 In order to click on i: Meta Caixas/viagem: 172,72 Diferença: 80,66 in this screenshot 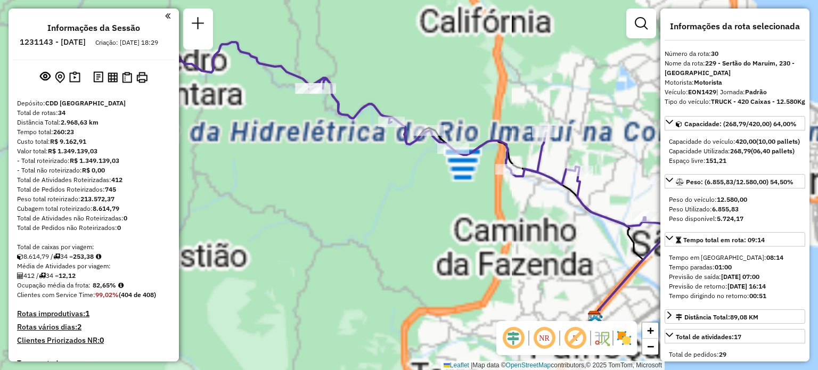, I will do `click(98, 257)`.